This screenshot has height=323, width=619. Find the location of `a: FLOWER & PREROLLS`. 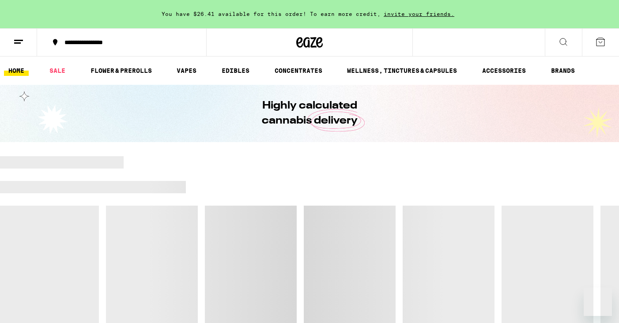

a: FLOWER & PREROLLS is located at coordinates (121, 71).